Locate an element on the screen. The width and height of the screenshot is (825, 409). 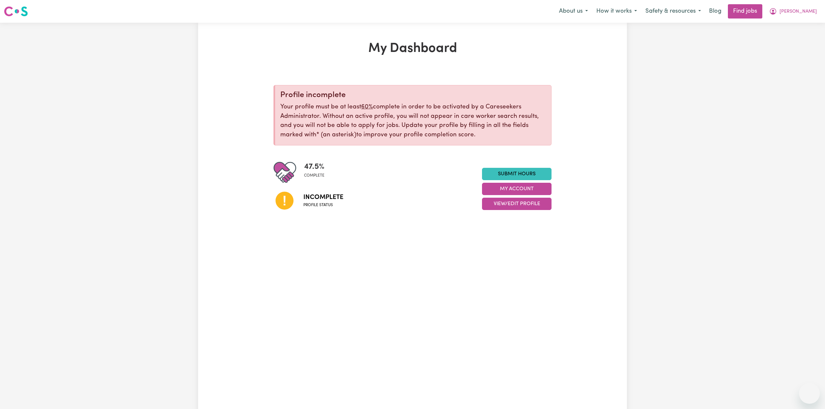
div: Profile completeness: 47.5% is located at coordinates (317, 172).